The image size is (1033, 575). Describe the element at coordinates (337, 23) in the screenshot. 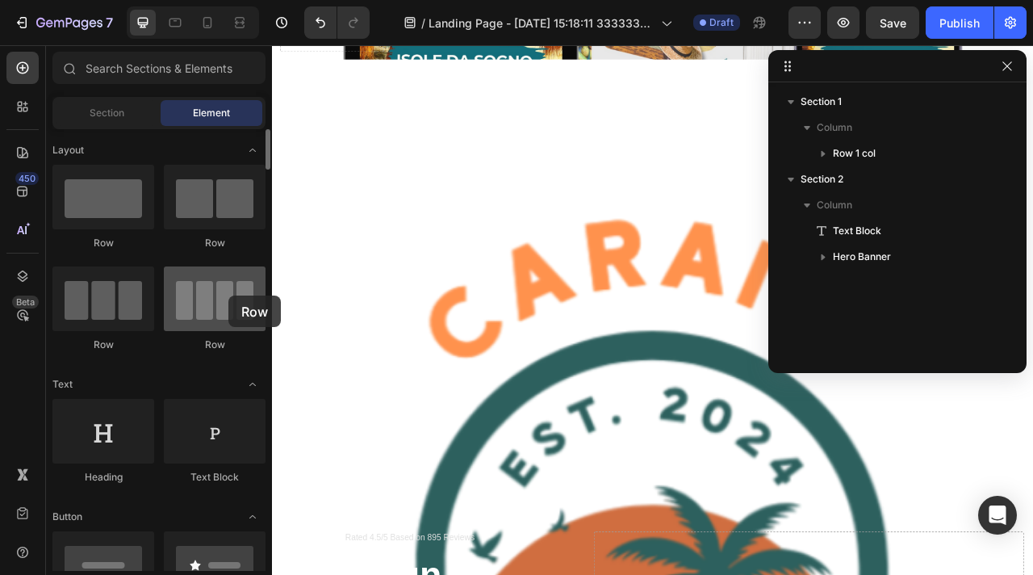

I see `div: Undo/Redo` at that location.